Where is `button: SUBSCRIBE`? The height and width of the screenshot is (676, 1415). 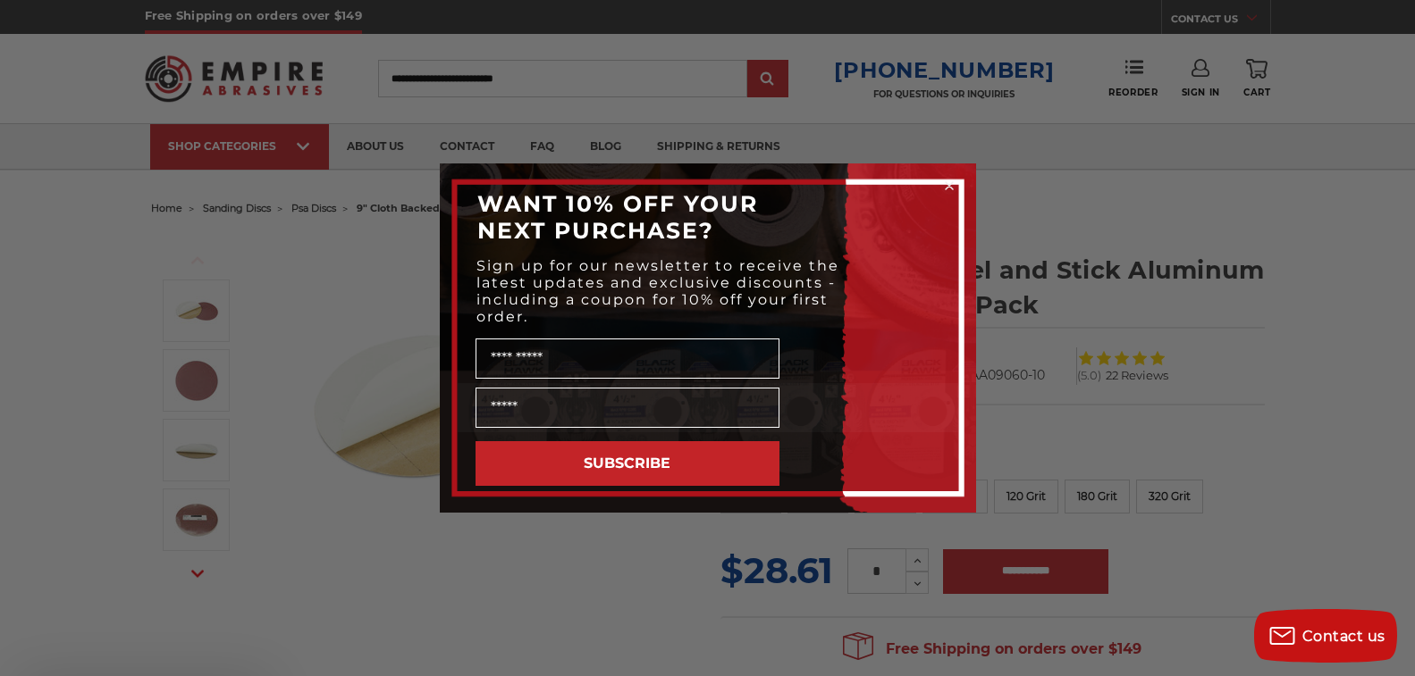 button: SUBSCRIBE is located at coordinates (627, 464).